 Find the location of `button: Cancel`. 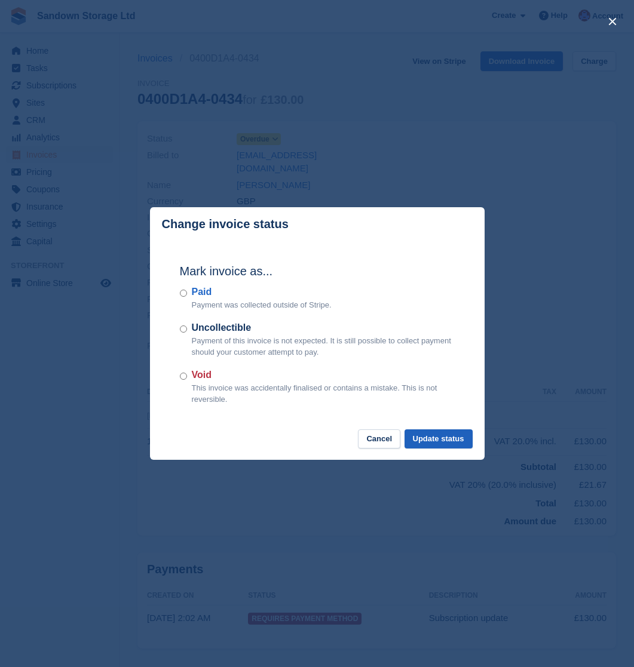

button: Cancel is located at coordinates (379, 439).